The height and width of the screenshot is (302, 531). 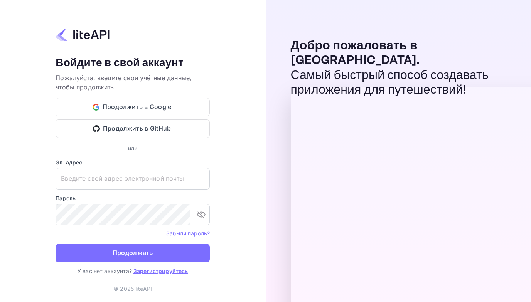 What do you see at coordinates (83, 34) in the screenshot?
I see `img: liteapi` at bounding box center [83, 34].